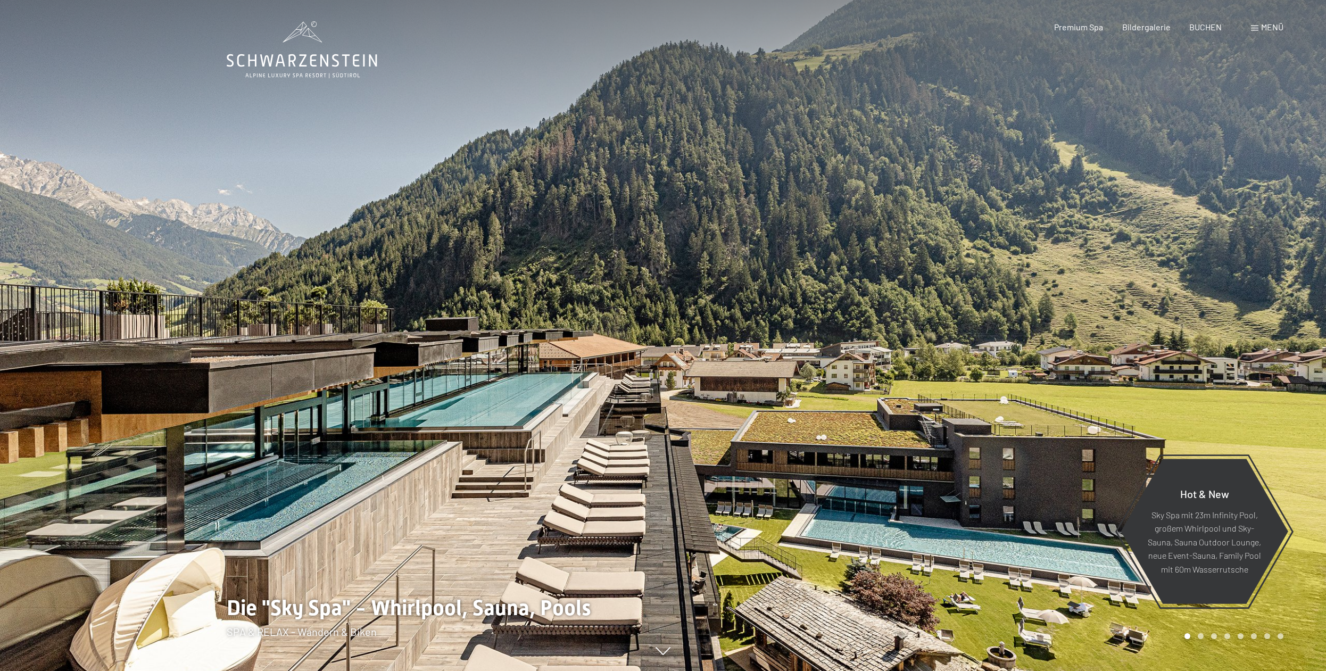 This screenshot has height=671, width=1326. I want to click on a: Hot & New Sky Spa mit 23m Infinity Pool, großem Whirlpool und Sky-Sauna, Sauna Outdoor Lounge, ne..., so click(1205, 531).